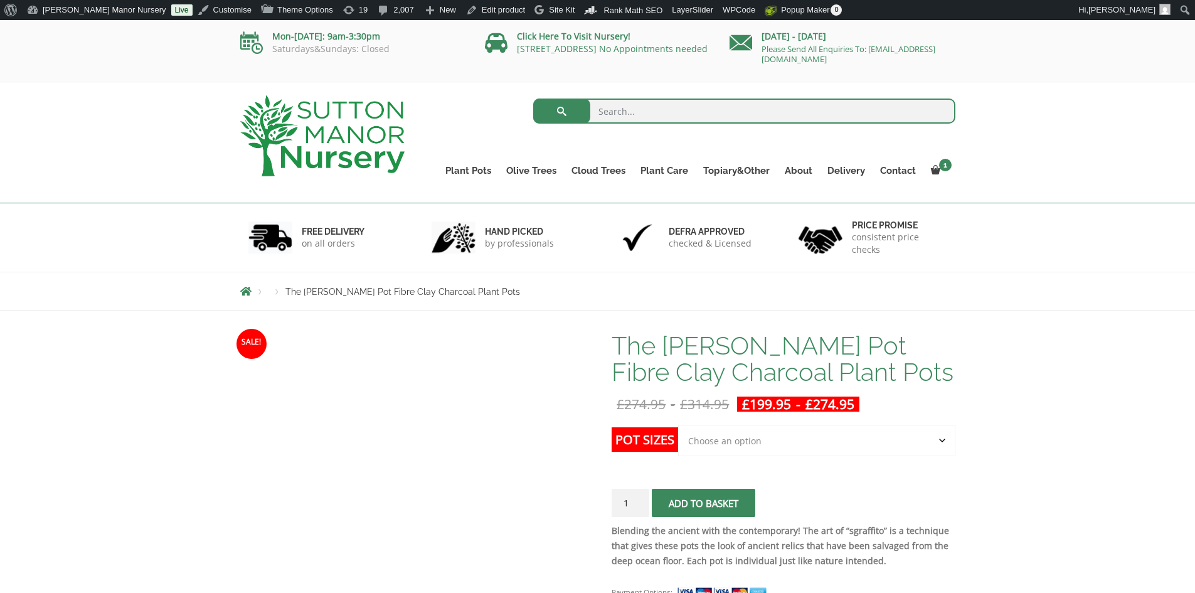 This screenshot has height=593, width=1195. I want to click on a: Olive Trees, so click(532, 171).